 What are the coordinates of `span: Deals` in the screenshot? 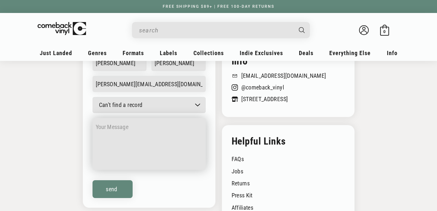 It's located at (306, 53).